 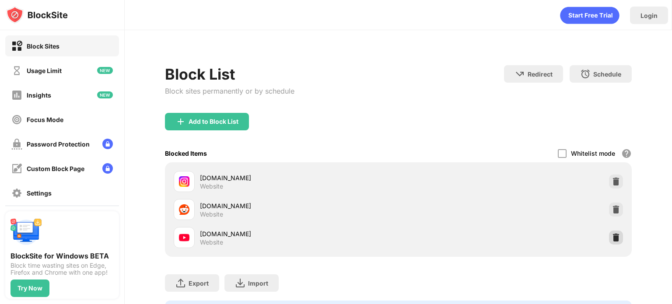 What do you see at coordinates (44, 70) in the screenshot?
I see `div: Usage Limit` at bounding box center [44, 70].